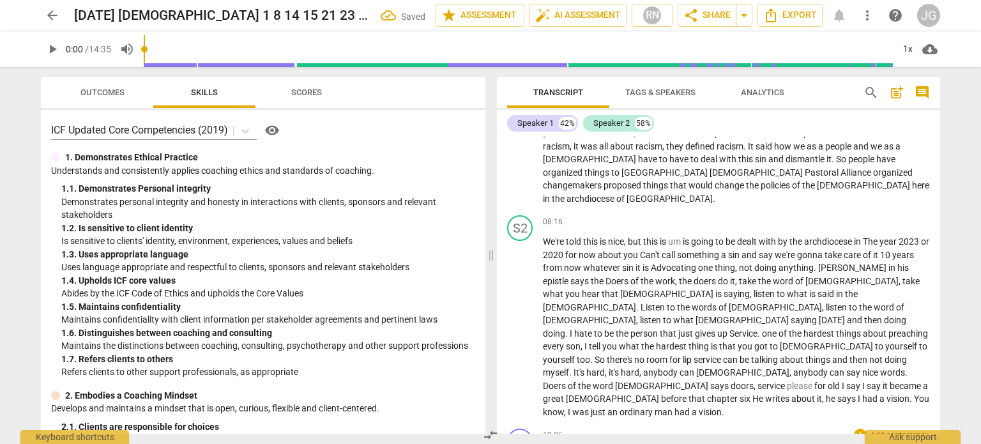  What do you see at coordinates (268, 208) in the screenshot?
I see `p: Demonstrates personal integrity and honesty in interactions with clients, sponsors and relevant s...` at bounding box center [268, 208].